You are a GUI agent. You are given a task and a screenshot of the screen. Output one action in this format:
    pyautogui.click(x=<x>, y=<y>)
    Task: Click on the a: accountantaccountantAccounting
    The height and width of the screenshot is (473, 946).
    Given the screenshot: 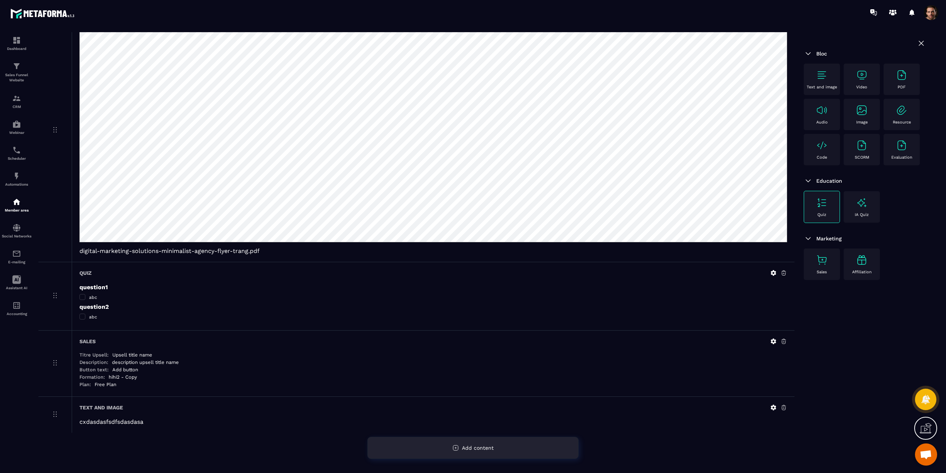 What is the action you would take?
    pyautogui.click(x=17, y=308)
    